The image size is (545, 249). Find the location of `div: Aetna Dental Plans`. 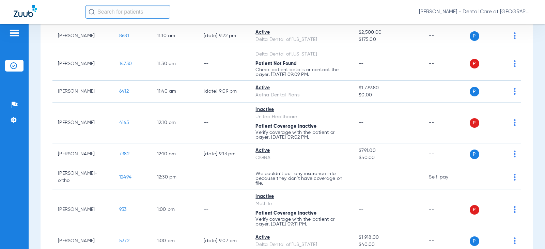

div: Aetna Dental Plans is located at coordinates (301, 95).